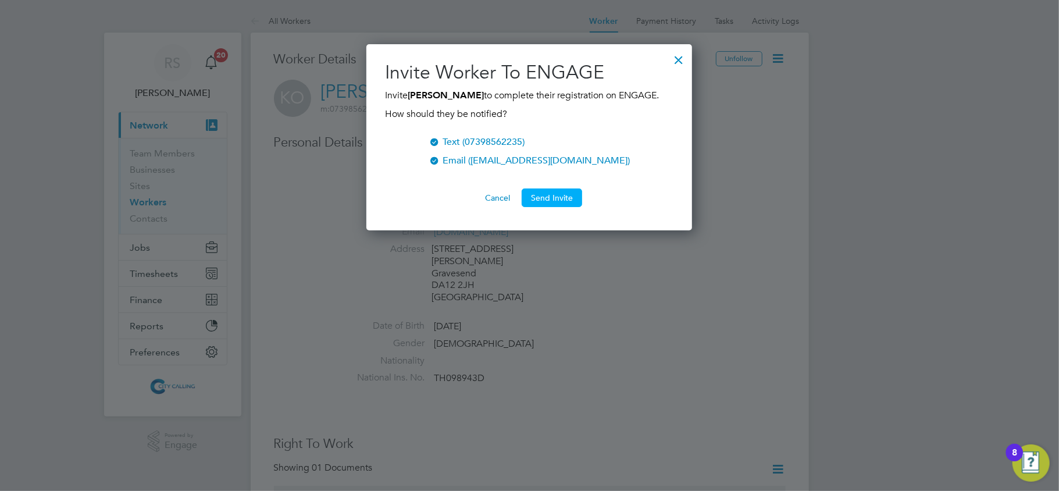  What do you see at coordinates (552, 198) in the screenshot?
I see `button: Send Invite` at bounding box center [552, 198].